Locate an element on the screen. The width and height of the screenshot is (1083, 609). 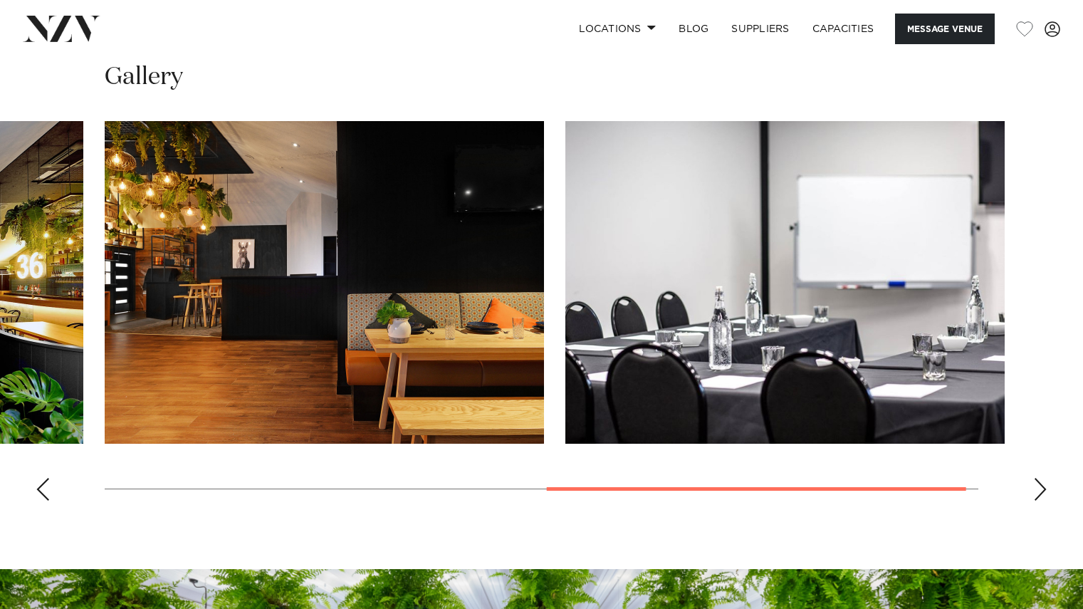
a: SUPPLIERS is located at coordinates (760, 28).